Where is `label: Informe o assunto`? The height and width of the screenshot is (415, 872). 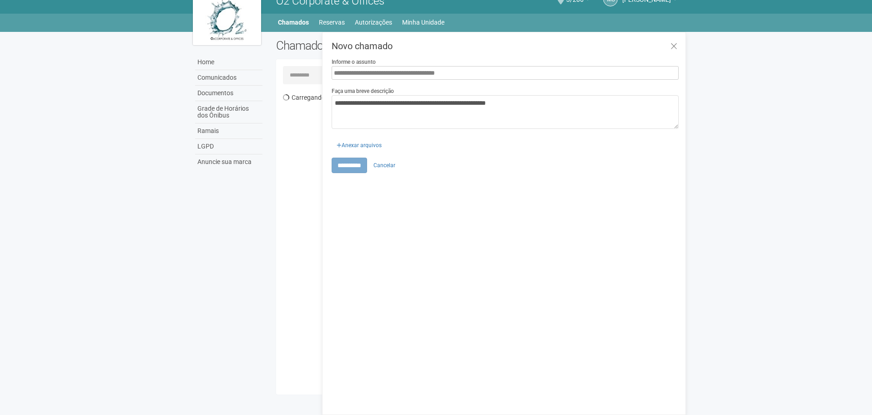
label: Informe o assunto is located at coordinates (354, 62).